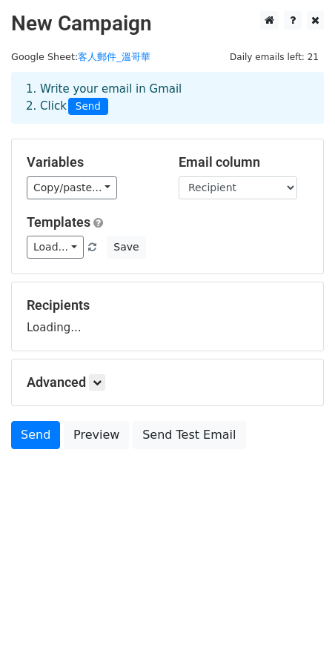 The image size is (335, 650). I want to click on a: 客人郵件_溫哥華, so click(113, 56).